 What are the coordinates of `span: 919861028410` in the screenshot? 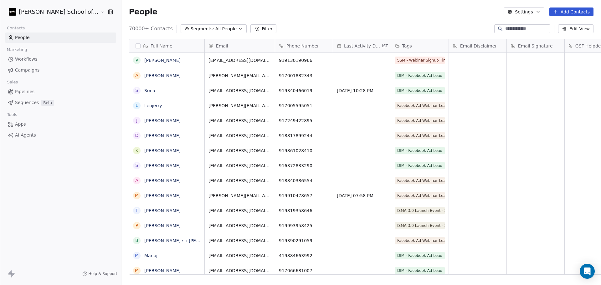 It's located at (304, 151).